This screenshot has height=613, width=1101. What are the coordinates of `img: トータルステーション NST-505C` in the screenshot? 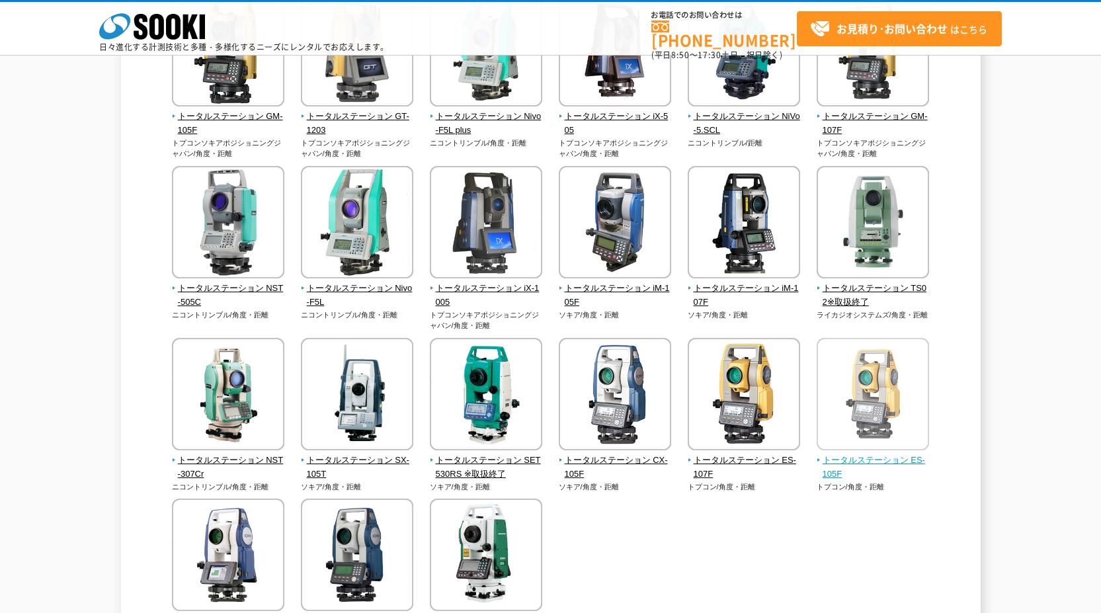 It's located at (228, 223).